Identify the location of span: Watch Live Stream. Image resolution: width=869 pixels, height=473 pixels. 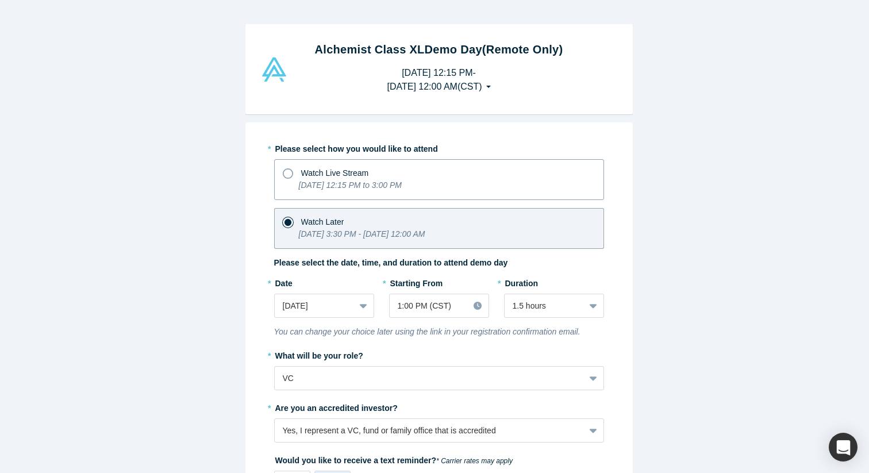
(335, 173).